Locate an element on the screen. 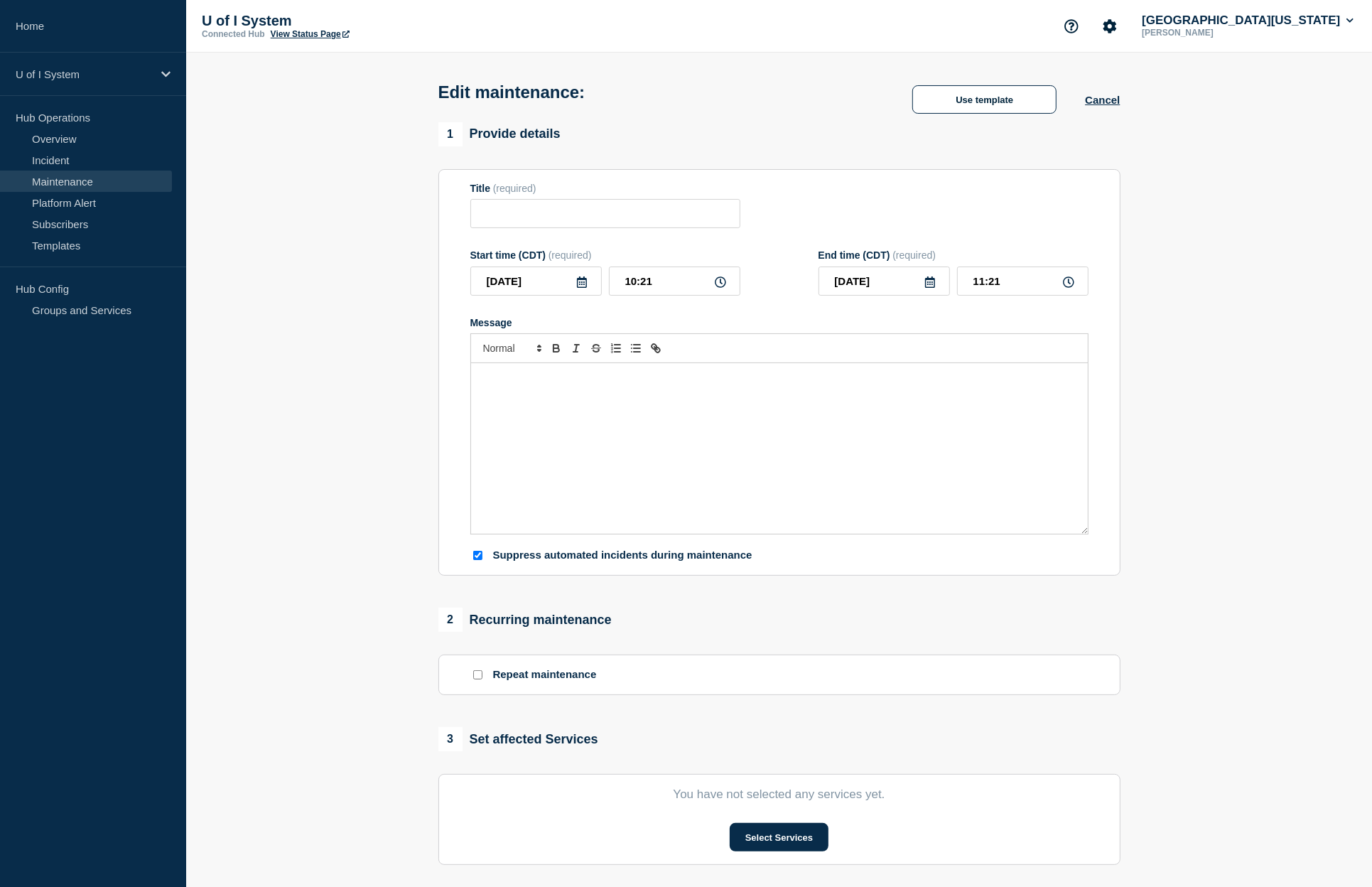 The image size is (1372, 887). button: Cancel is located at coordinates (1102, 100).